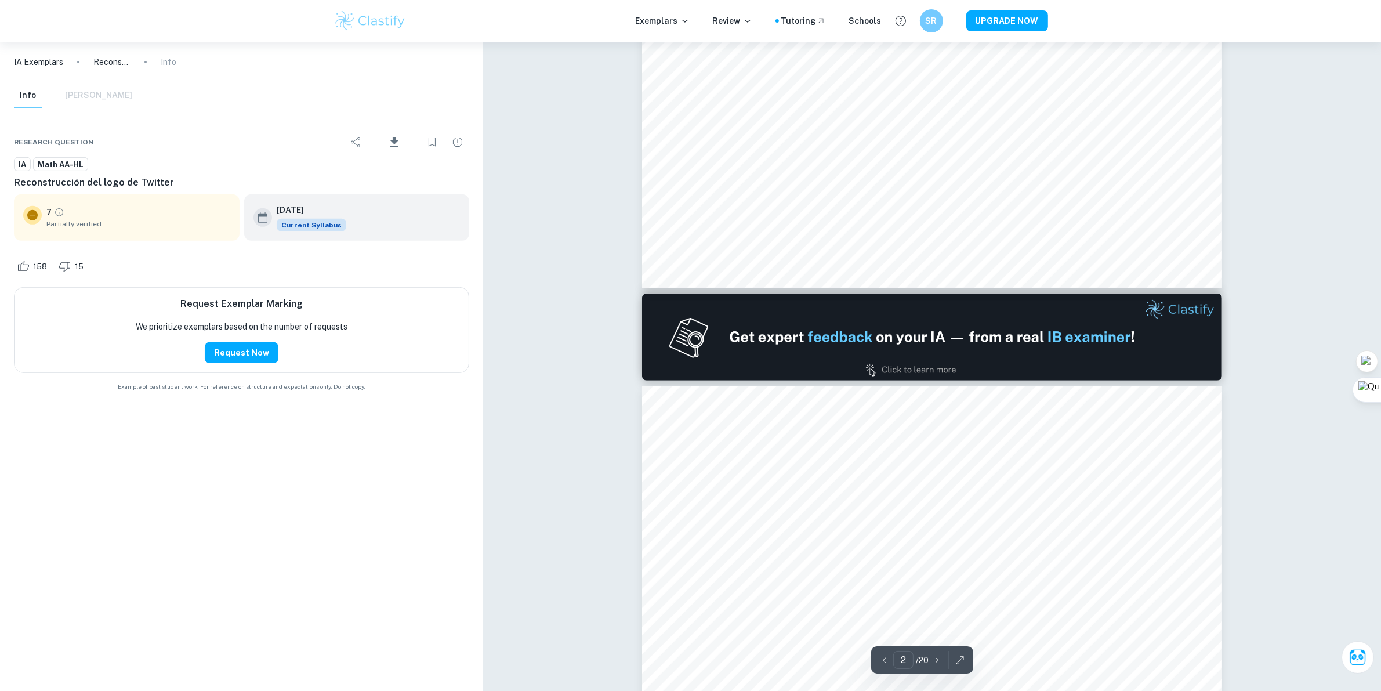 The height and width of the screenshot is (691, 1381). I want to click on button: Request Now, so click(241, 353).